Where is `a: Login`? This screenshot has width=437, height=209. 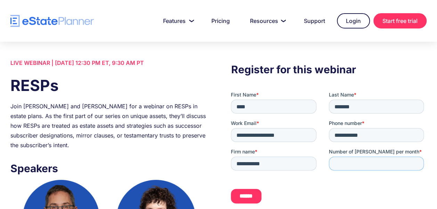 a: Login is located at coordinates (353, 21).